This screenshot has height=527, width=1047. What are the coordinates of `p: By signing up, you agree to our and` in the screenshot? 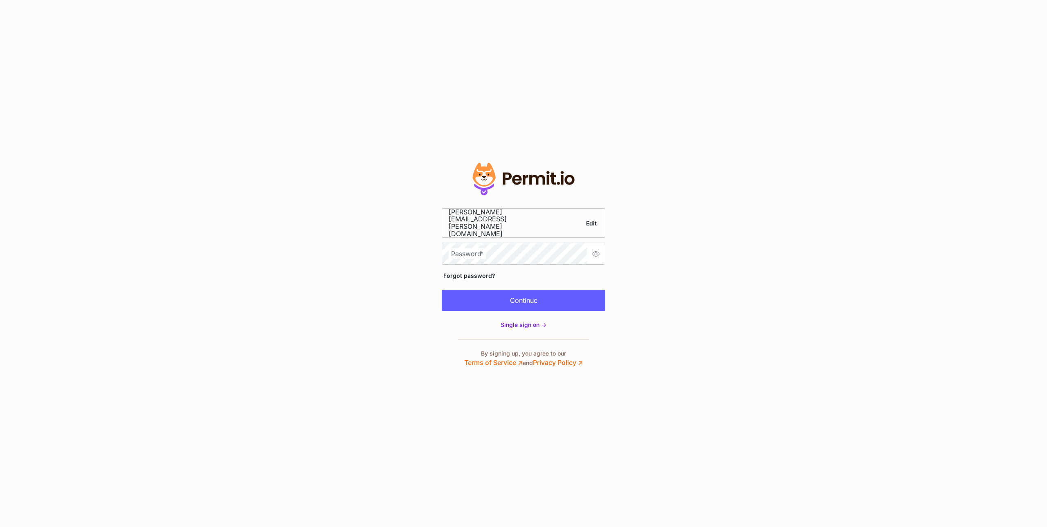 It's located at (523, 358).